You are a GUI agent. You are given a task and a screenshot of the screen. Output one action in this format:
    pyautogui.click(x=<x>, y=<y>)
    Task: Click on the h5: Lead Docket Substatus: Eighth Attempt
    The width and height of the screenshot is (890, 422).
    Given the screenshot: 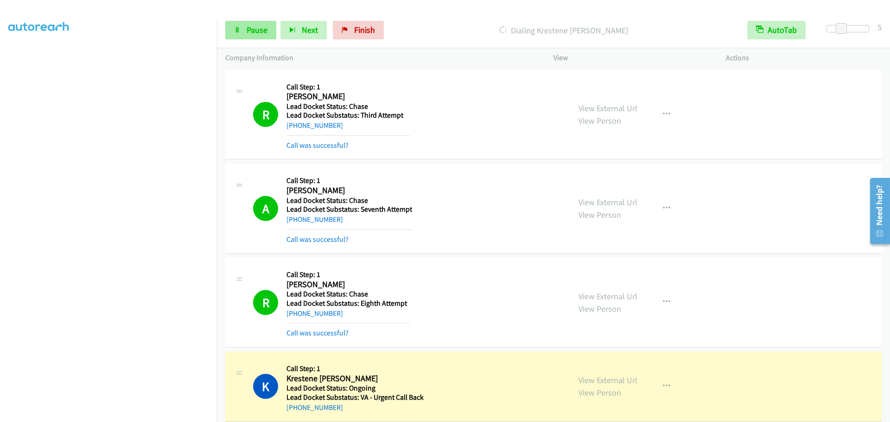 What is the action you would take?
    pyautogui.click(x=348, y=304)
    